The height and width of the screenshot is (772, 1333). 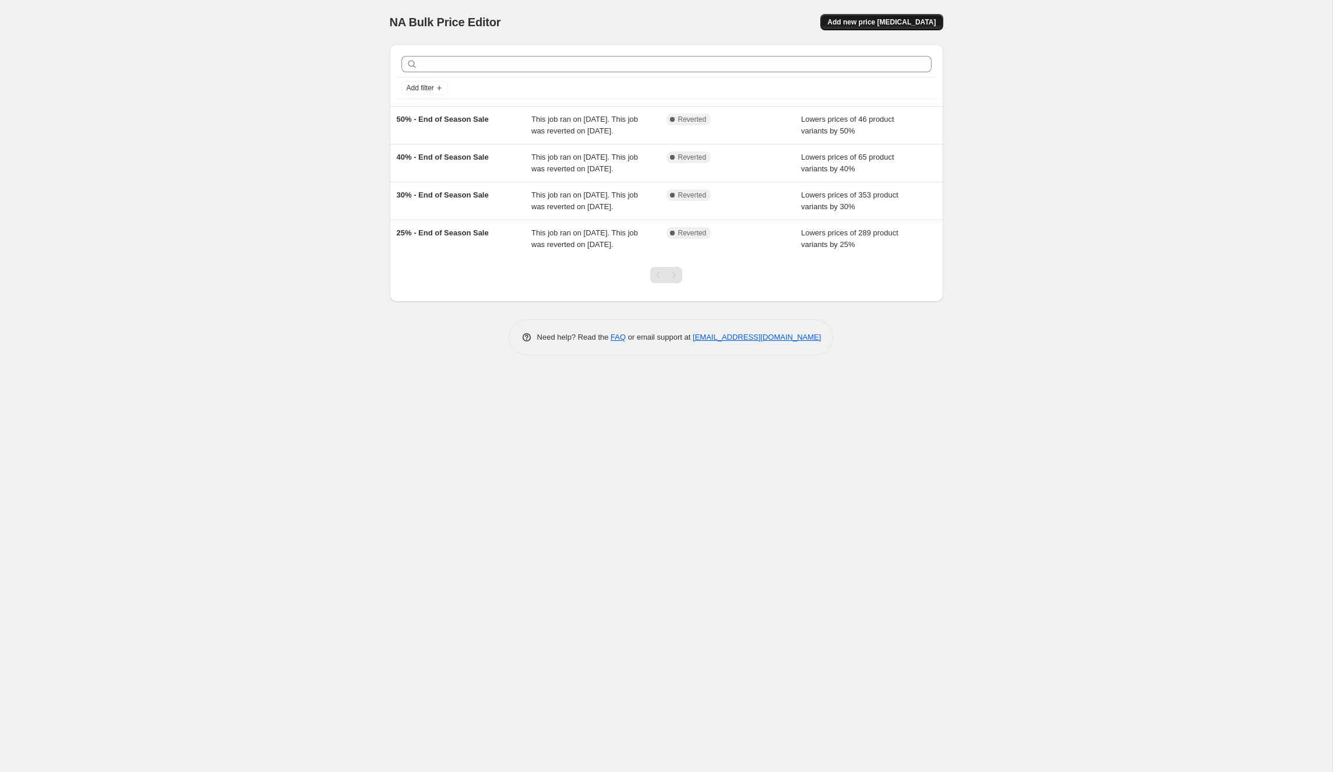 I want to click on span: Add filter, so click(x=420, y=88).